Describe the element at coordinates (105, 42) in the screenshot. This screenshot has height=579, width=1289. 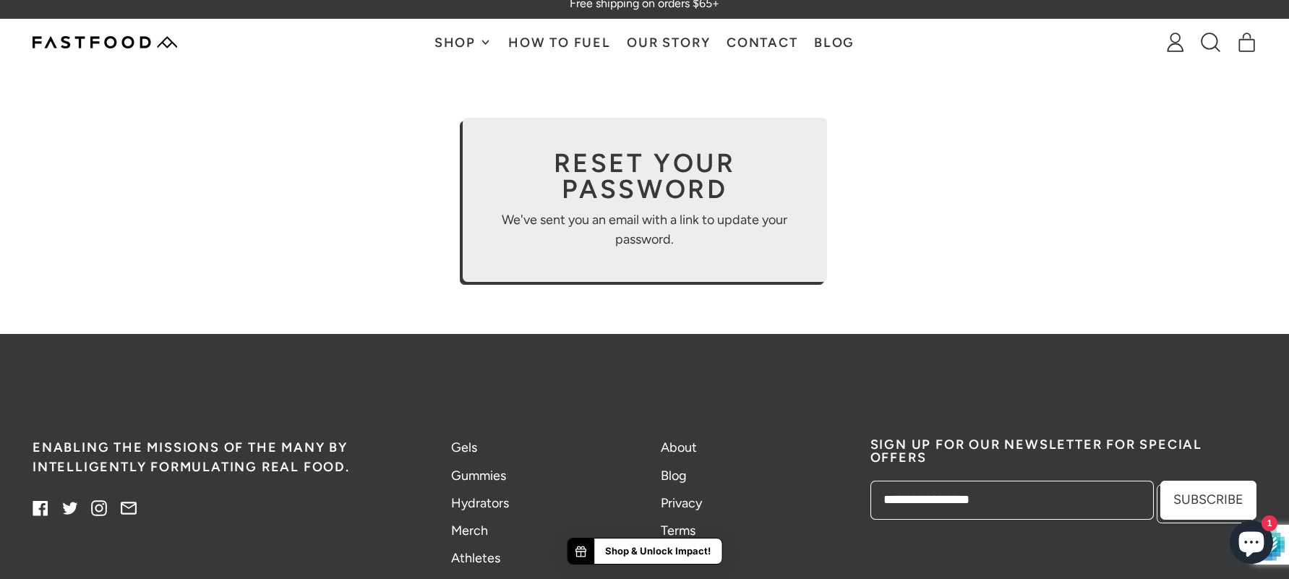
I see `a: Fastfood` at that location.